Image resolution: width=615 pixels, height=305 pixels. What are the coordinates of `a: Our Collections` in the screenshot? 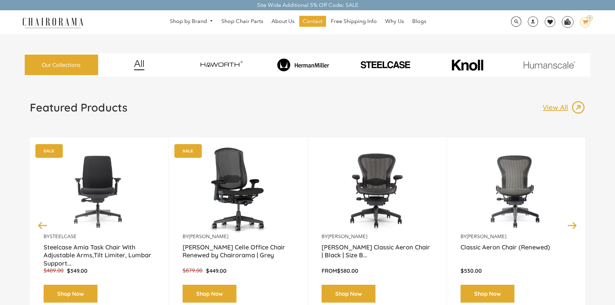 It's located at (61, 65).